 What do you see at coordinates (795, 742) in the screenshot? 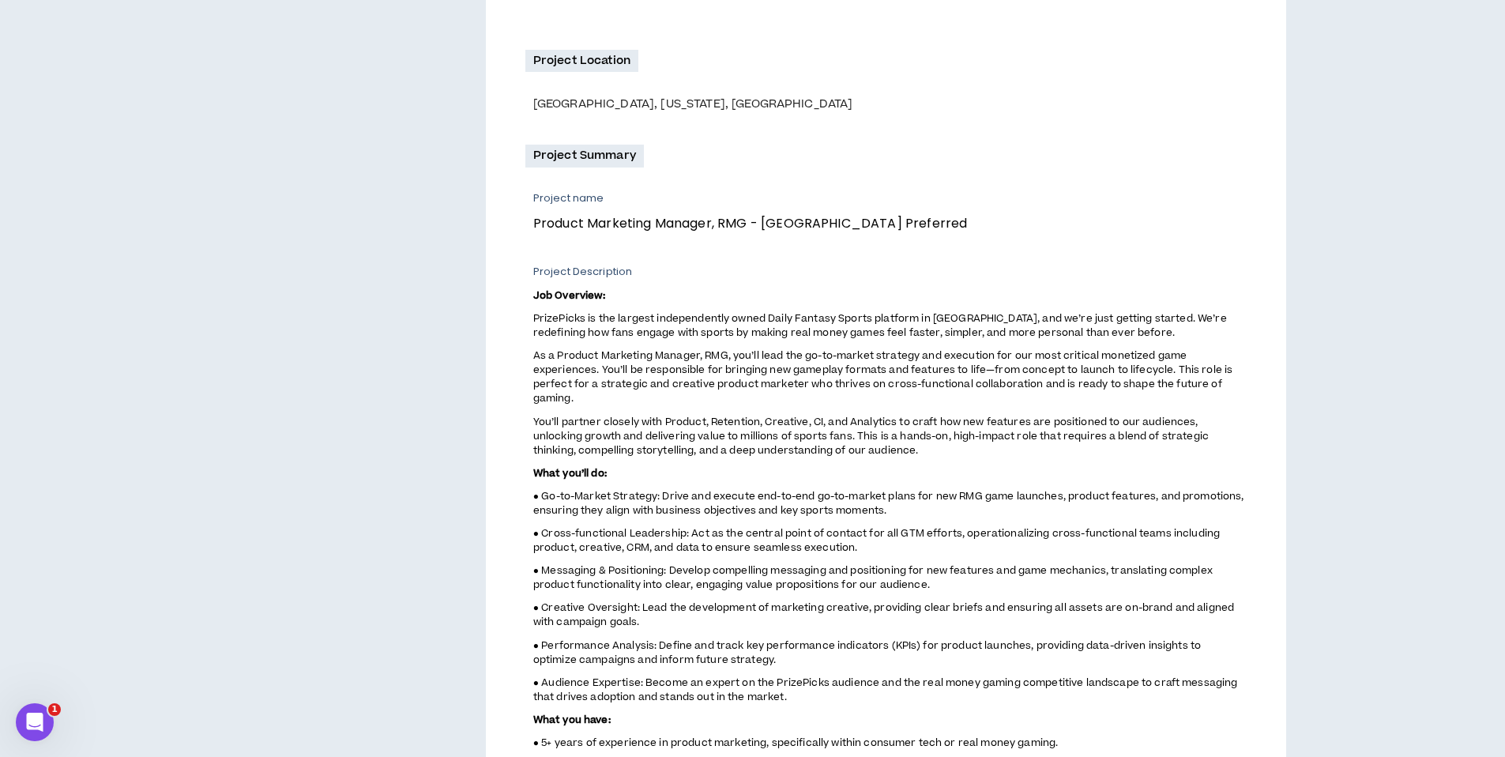
I see `span: ● 5+ years of experience in product marketing, specifically within consumer tech or real money ga...` at bounding box center [795, 742].